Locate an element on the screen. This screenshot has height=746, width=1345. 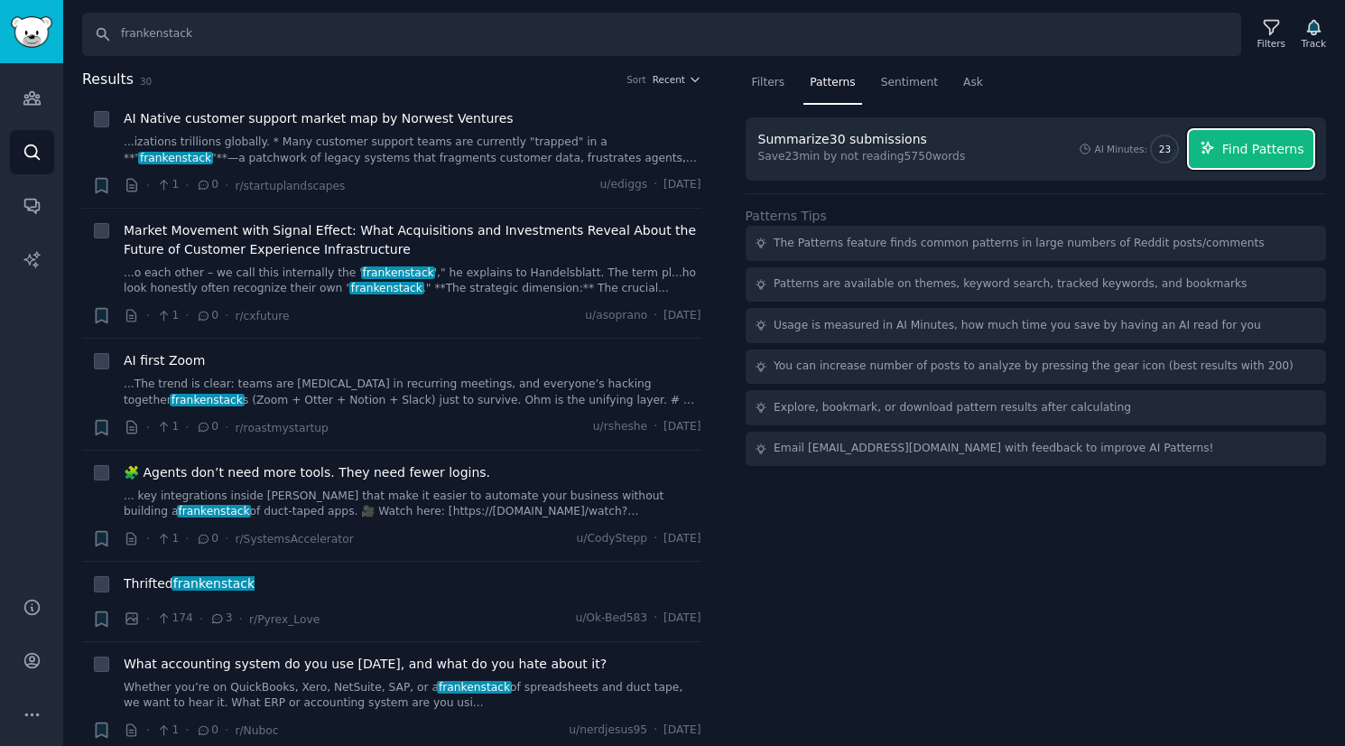
button: Track is located at coordinates (1314, 34).